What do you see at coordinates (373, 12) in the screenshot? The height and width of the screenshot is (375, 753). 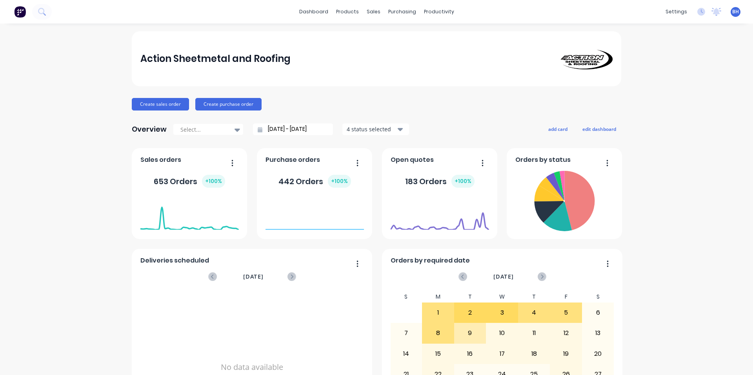 I see `div: sales` at bounding box center [373, 12].